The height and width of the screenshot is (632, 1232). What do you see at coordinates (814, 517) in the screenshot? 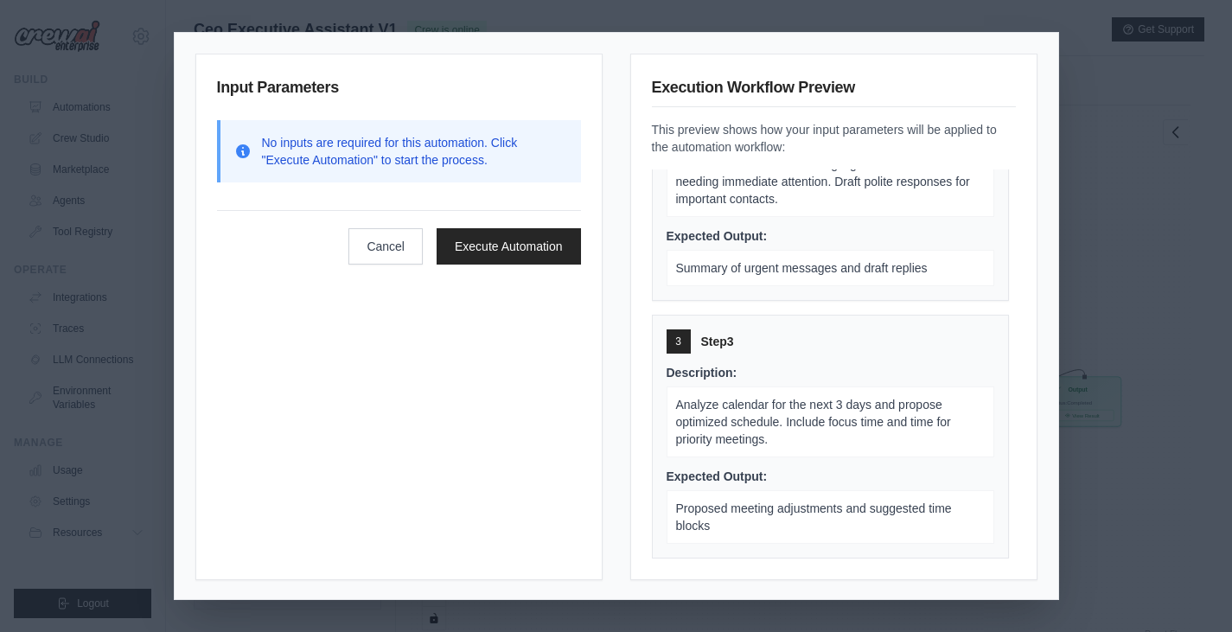
I see `span: Proposed meeting adjustments and suggested time blocks` at bounding box center [814, 517].